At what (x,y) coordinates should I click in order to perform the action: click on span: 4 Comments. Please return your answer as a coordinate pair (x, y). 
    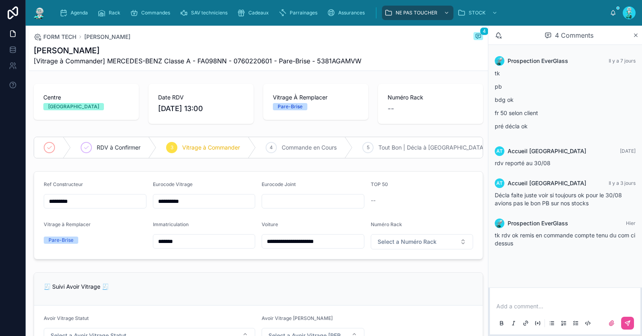
    Looking at the image, I should click on (575, 35).